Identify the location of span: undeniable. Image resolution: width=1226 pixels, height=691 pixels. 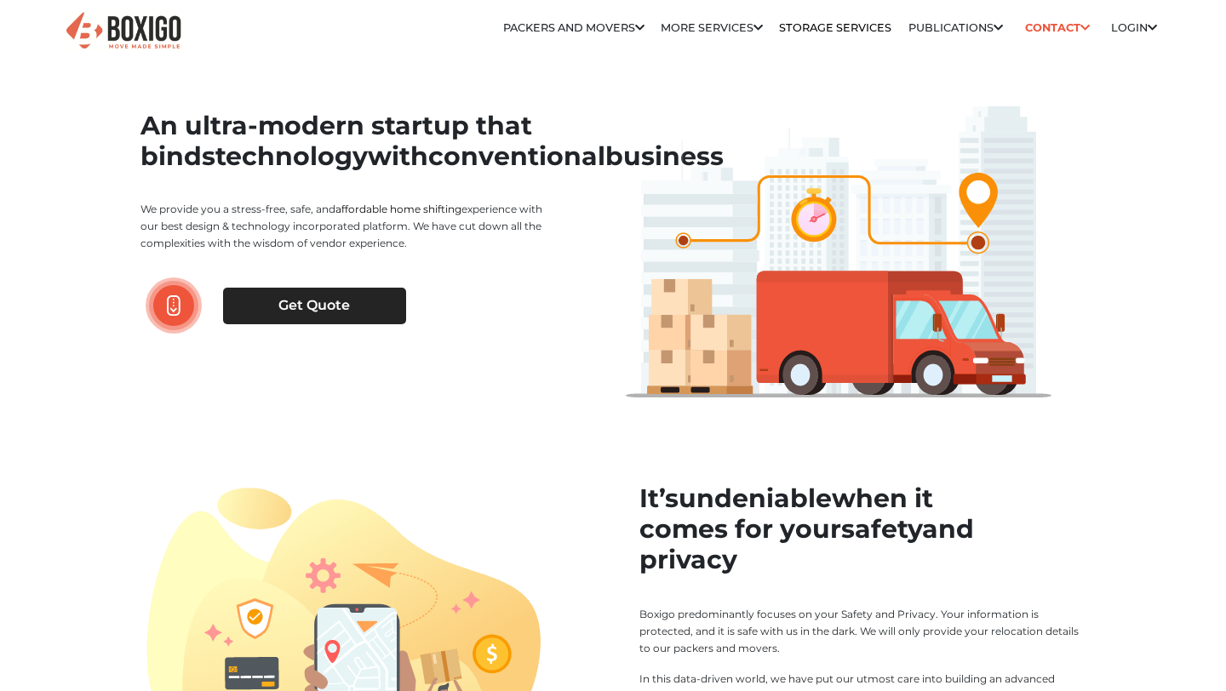
(755, 498).